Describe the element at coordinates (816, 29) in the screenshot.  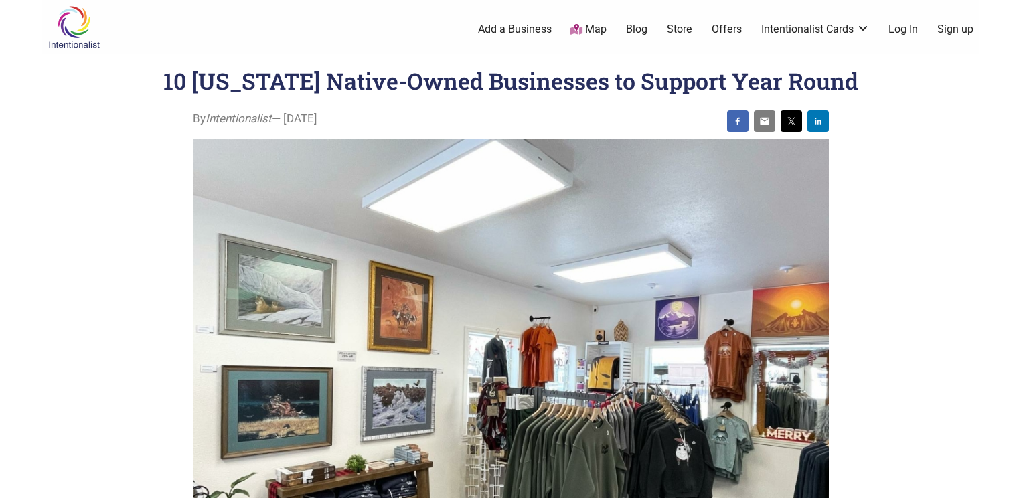
I see `a: Intentionalist Cards` at that location.